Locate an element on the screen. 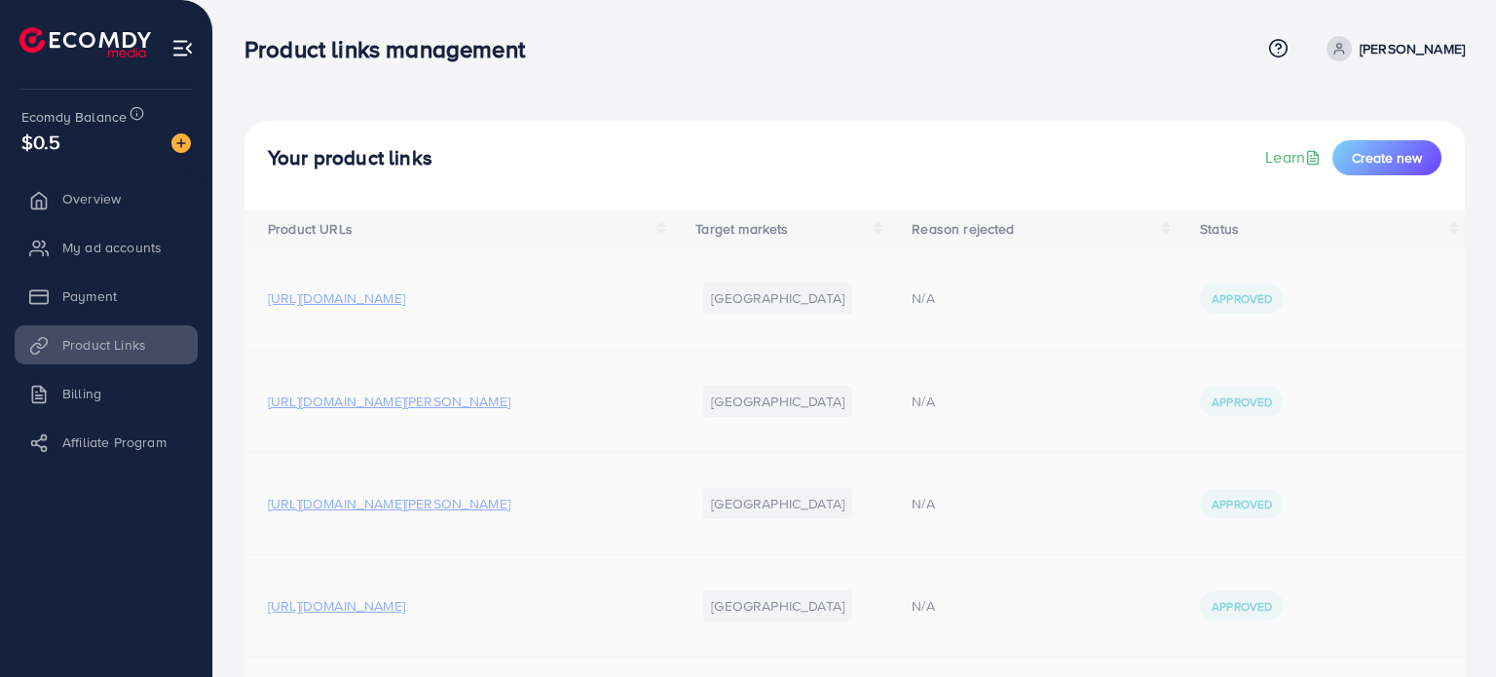 Image resolution: width=1496 pixels, height=677 pixels. img: menu is located at coordinates (182, 48).